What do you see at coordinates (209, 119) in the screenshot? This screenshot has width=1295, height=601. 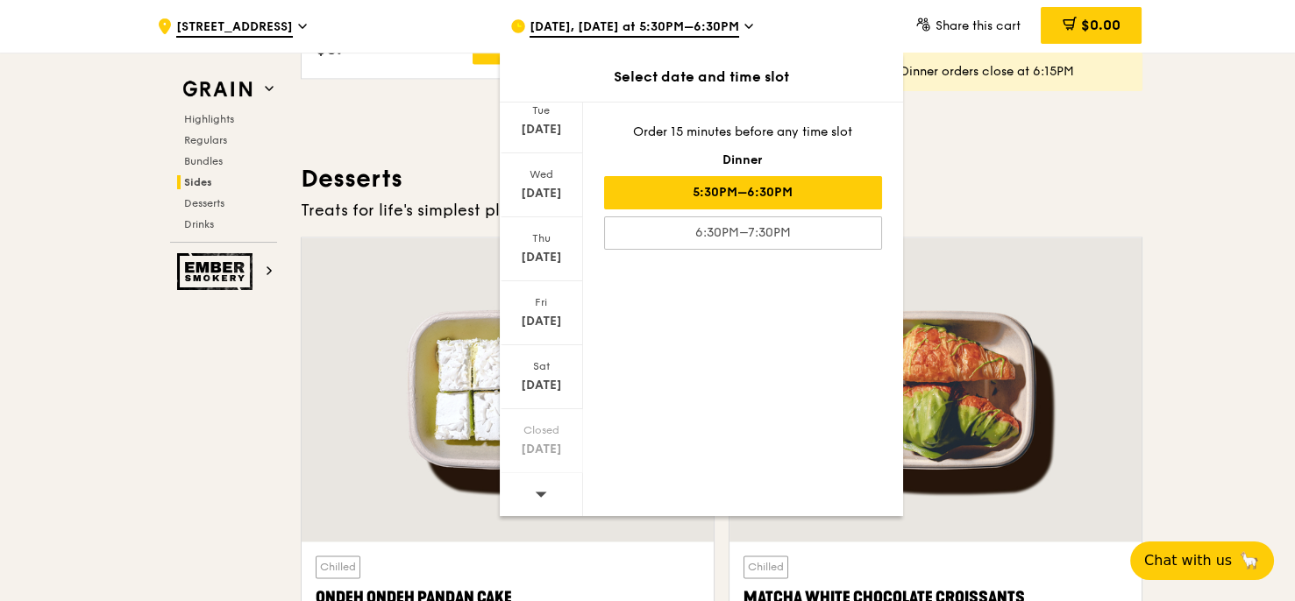 I see `span: Highlights` at bounding box center [209, 119].